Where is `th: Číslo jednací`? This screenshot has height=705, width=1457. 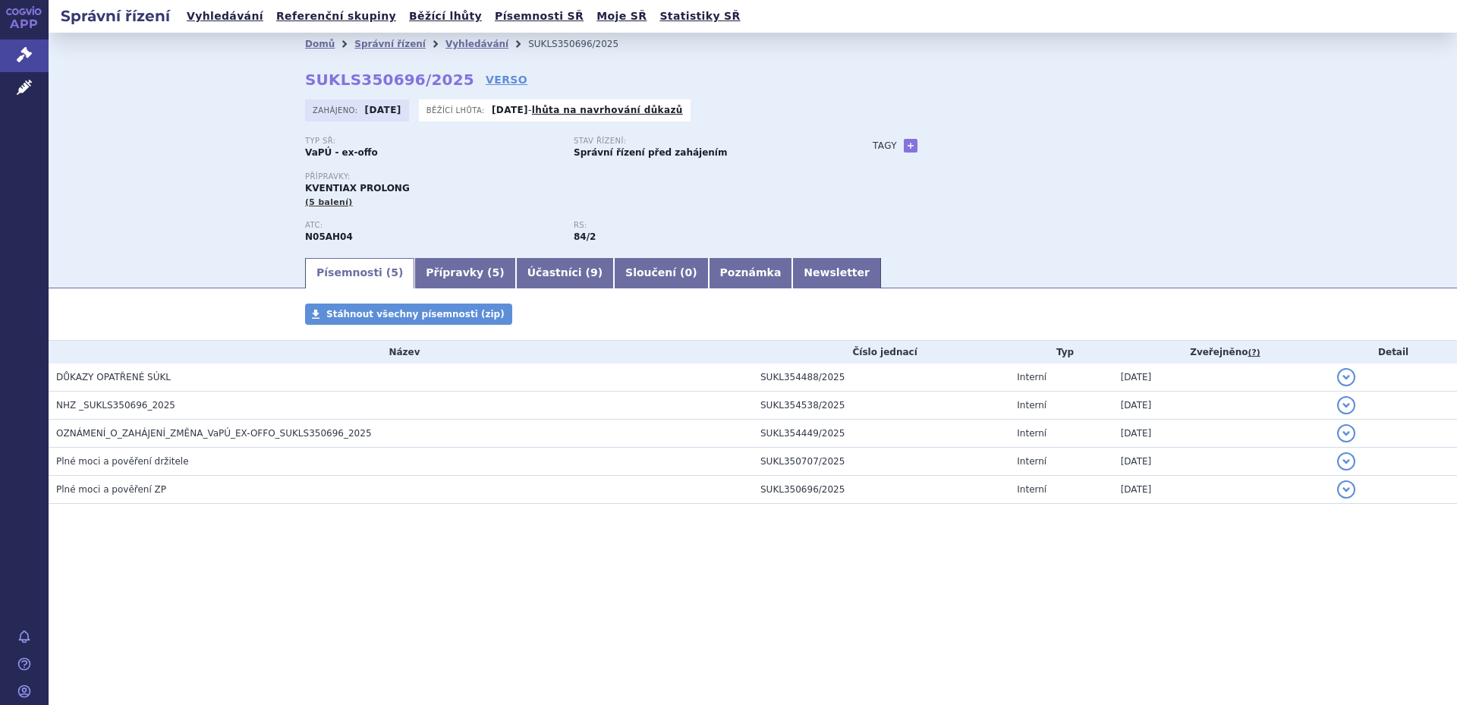 th: Číslo jednací is located at coordinates (881, 352).